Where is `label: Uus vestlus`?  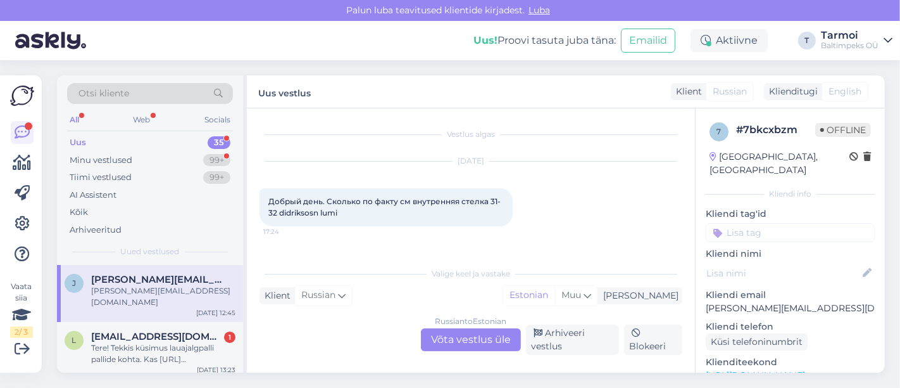 label: Uus vestlus is located at coordinates (284, 91).